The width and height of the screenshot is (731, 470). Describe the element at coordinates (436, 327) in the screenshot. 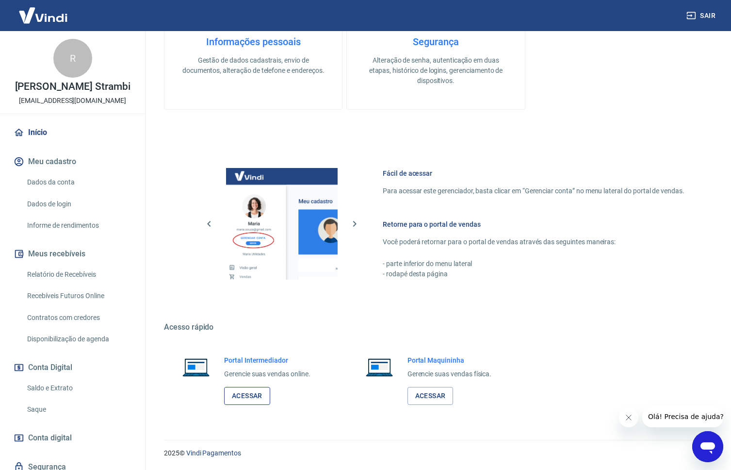

I see `h5: Acesso rápido` at that location.